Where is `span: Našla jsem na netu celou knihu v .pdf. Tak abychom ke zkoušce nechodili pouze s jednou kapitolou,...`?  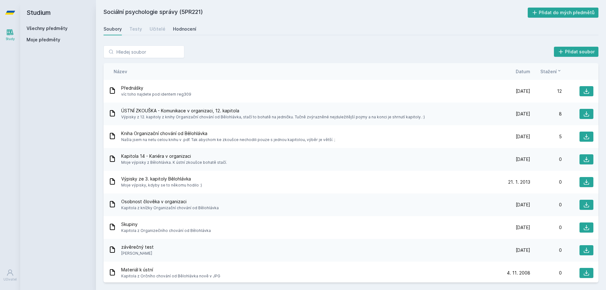
span: Našla jsem na netu celou knihu v .pdf. Tak abychom ke zkoušce nechodili pouze s jednou kapitolou,... is located at coordinates (228, 140).